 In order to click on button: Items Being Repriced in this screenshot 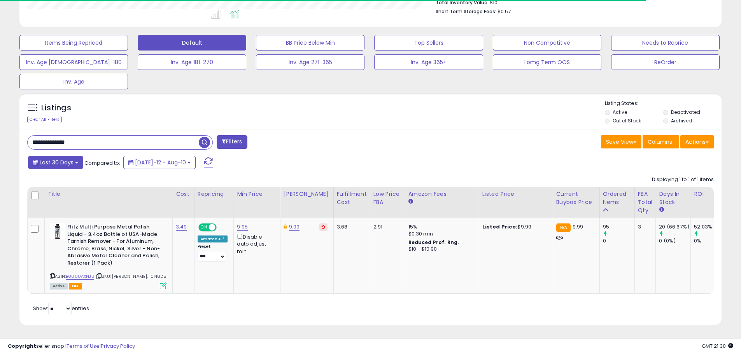, I will do `click(74, 43)`.